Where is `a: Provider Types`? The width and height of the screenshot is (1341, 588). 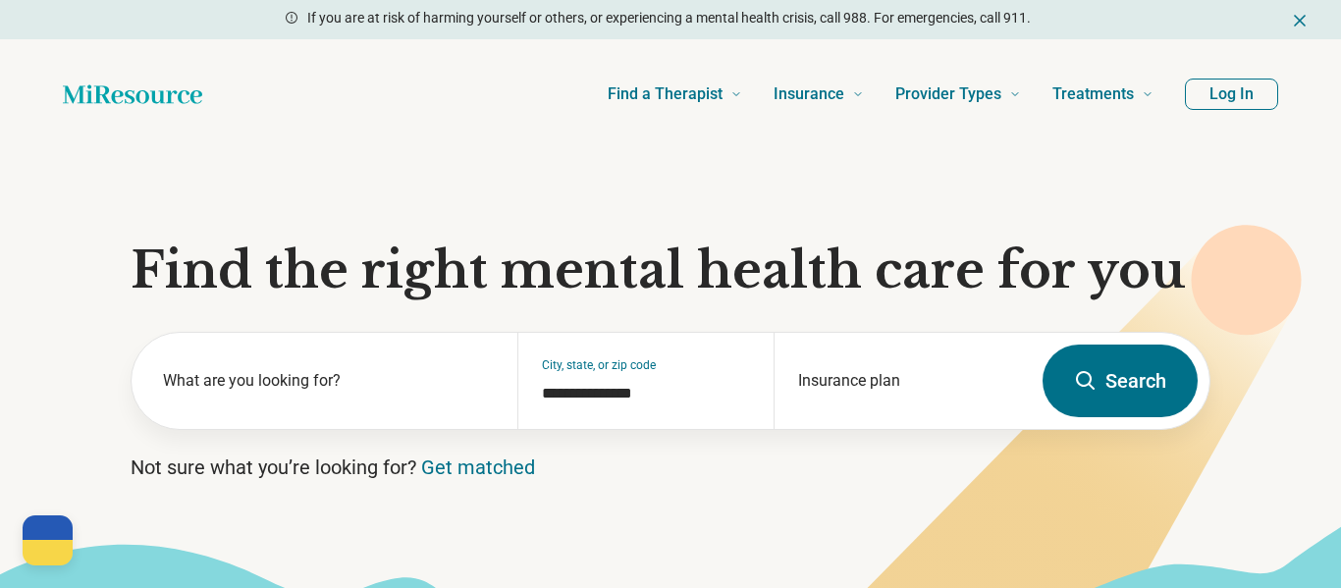 a: Provider Types is located at coordinates (958, 94).